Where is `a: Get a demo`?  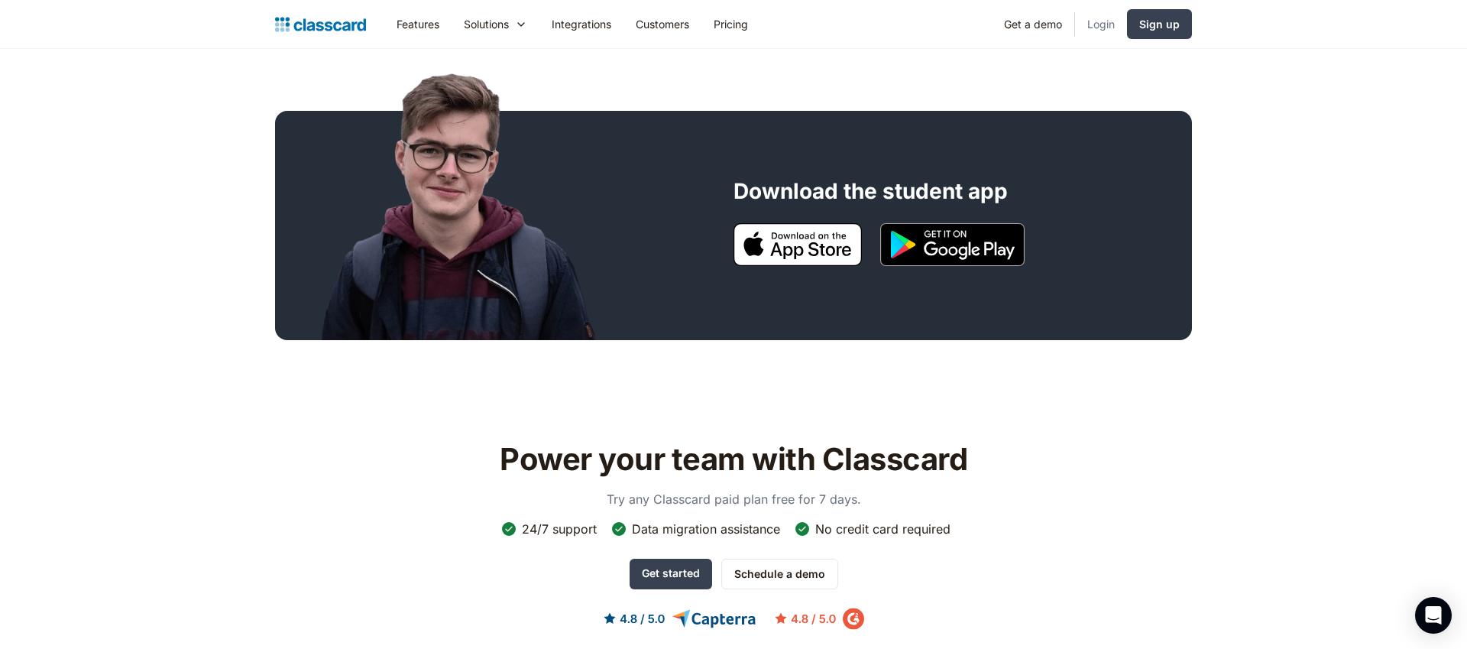
a: Get a demo is located at coordinates (1033, 24).